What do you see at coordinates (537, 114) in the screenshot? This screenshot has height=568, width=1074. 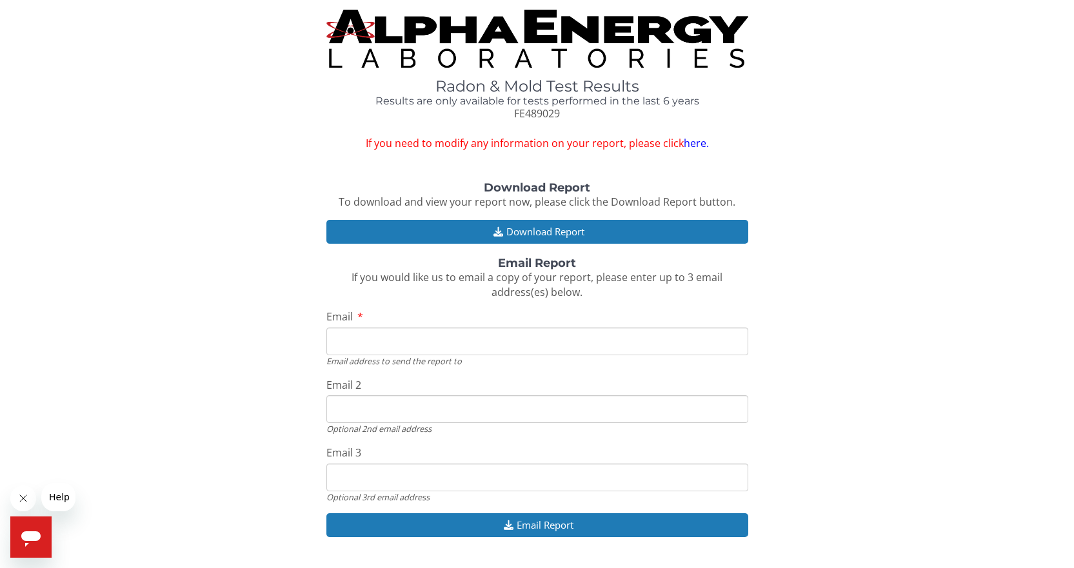 I see `span: FE489029` at bounding box center [537, 114].